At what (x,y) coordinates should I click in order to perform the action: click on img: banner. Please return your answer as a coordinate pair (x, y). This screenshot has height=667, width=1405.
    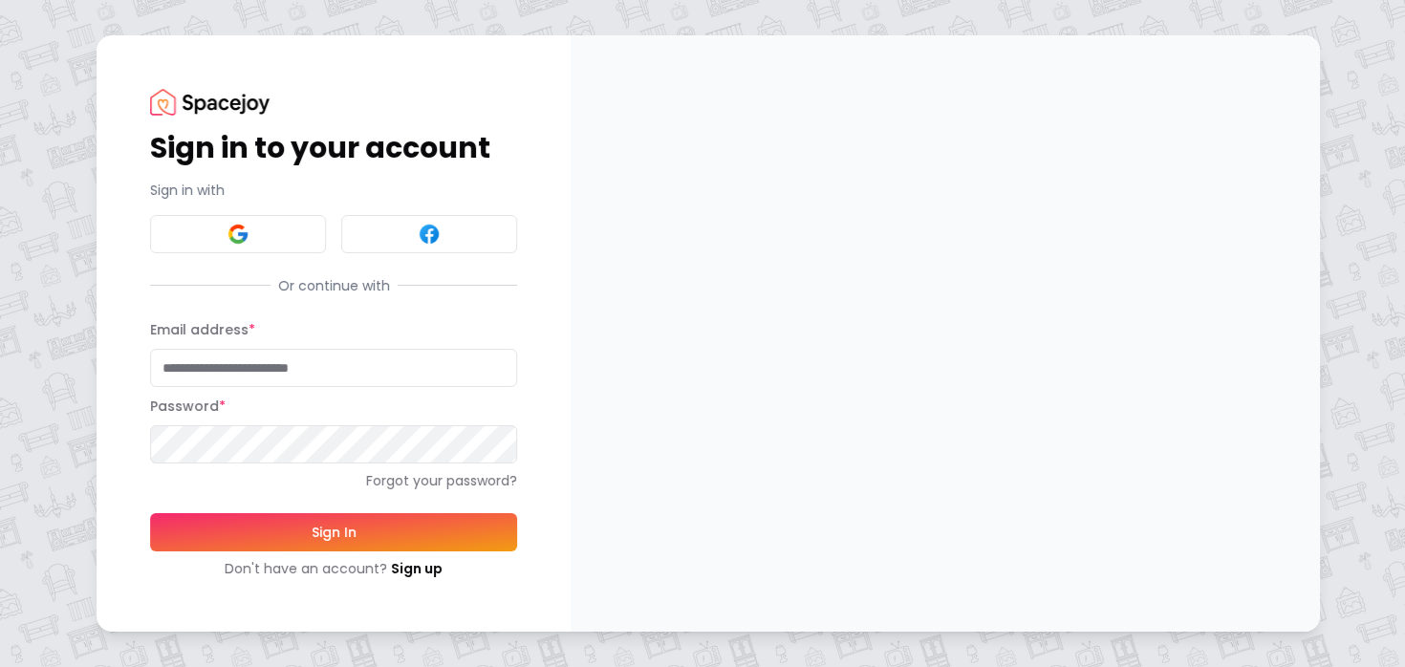
    Looking at the image, I should click on (945, 333).